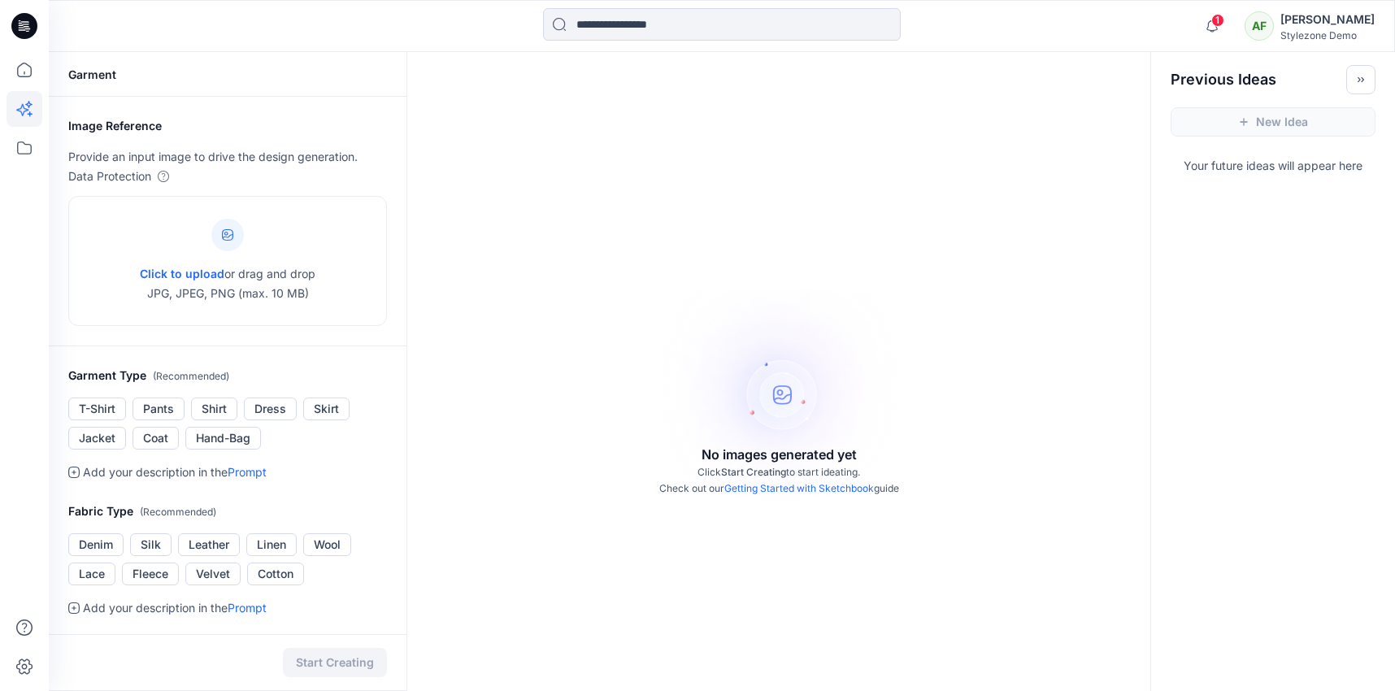  What do you see at coordinates (92, 574) in the screenshot?
I see `button: Lace` at bounding box center [92, 574].